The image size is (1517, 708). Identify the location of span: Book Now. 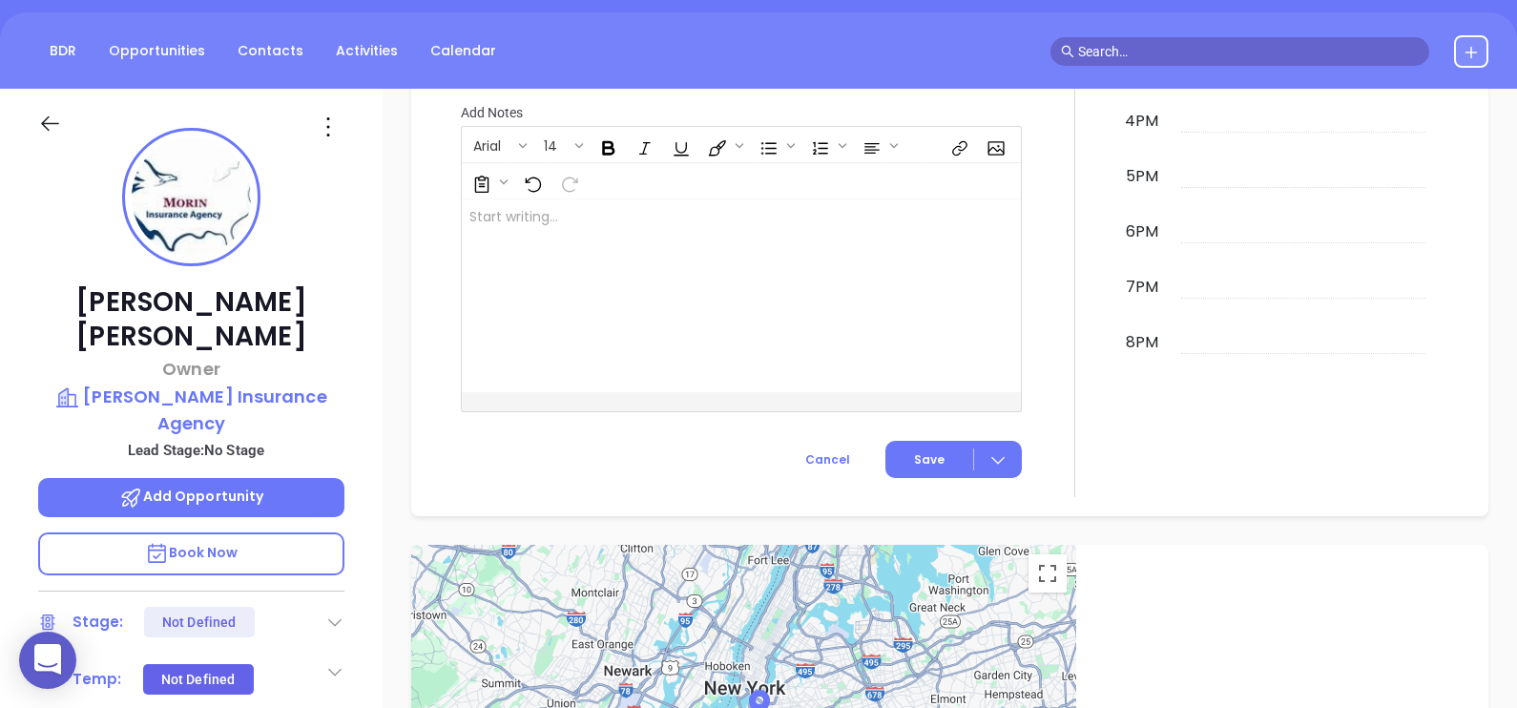
(192, 552).